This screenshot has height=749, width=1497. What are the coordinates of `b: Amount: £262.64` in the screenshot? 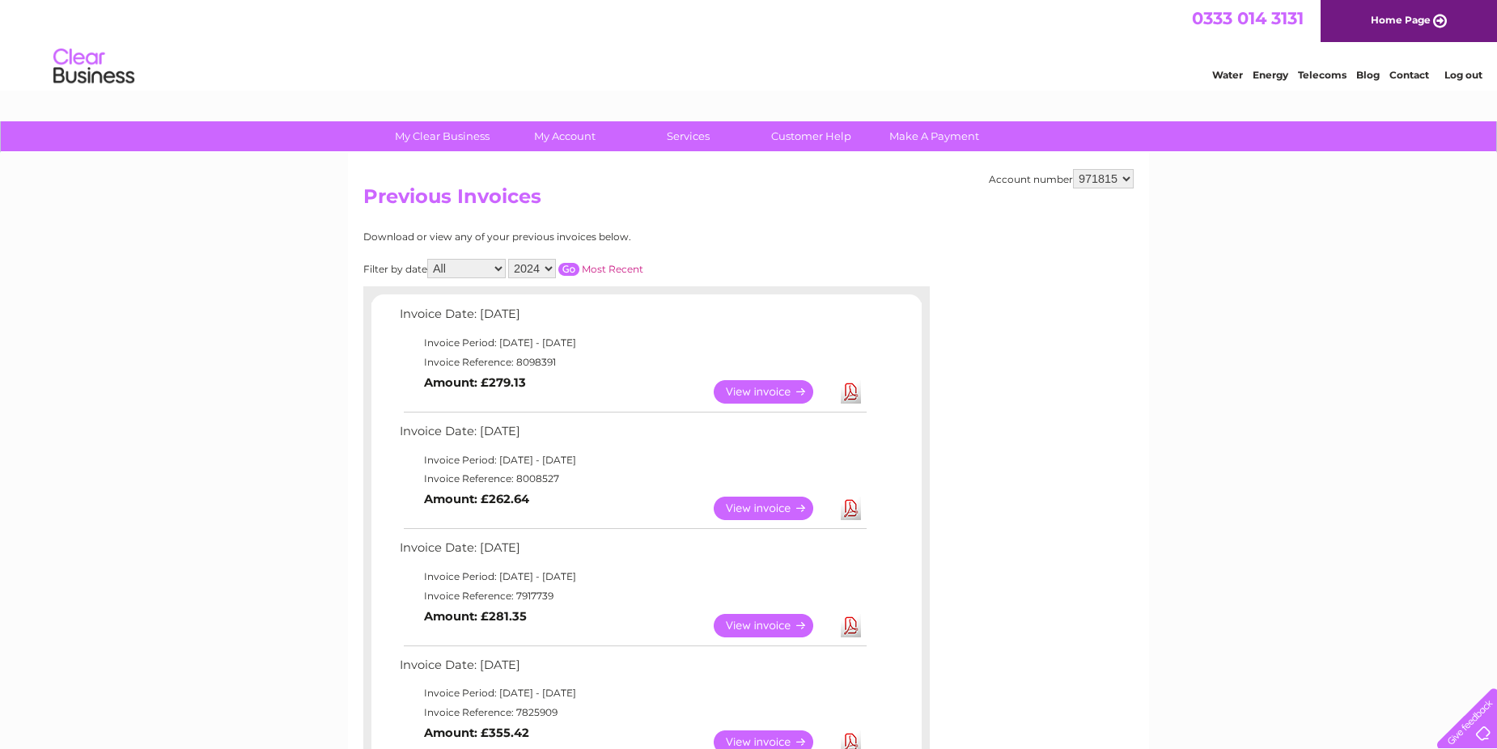 It's located at (477, 499).